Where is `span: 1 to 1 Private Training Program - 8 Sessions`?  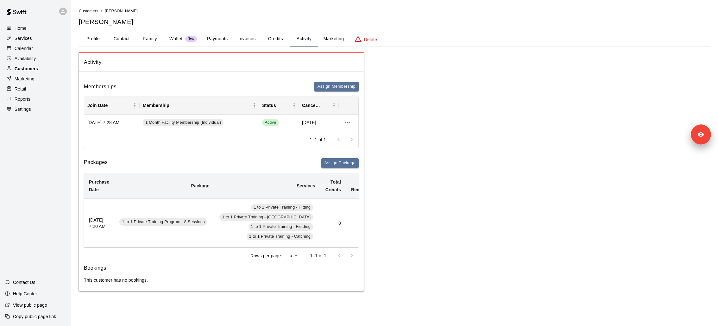 span: 1 to 1 Private Training Program - 8 Sessions is located at coordinates (163, 222).